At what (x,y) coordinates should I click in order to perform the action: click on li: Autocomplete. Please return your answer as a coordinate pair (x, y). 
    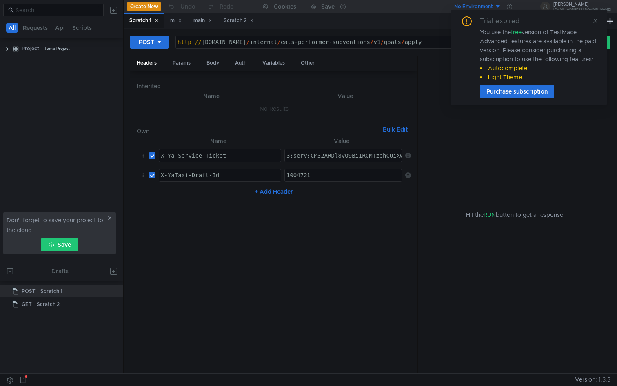
    Looking at the image, I should click on (539, 68).